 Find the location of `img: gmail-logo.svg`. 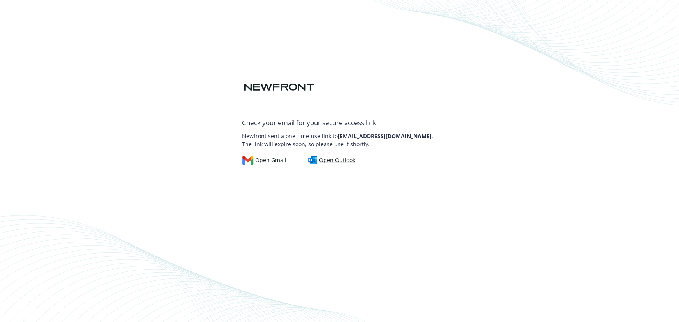

img: gmail-logo.svg is located at coordinates (248, 160).